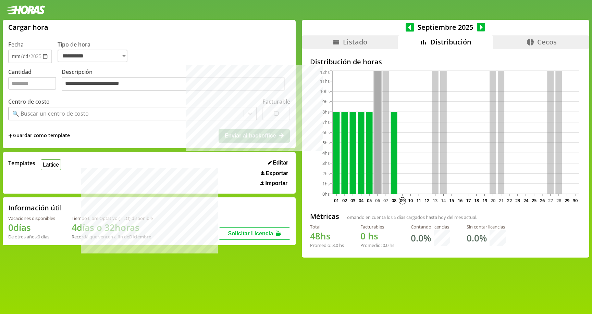  I want to click on tspan: 9hs, so click(326, 102).